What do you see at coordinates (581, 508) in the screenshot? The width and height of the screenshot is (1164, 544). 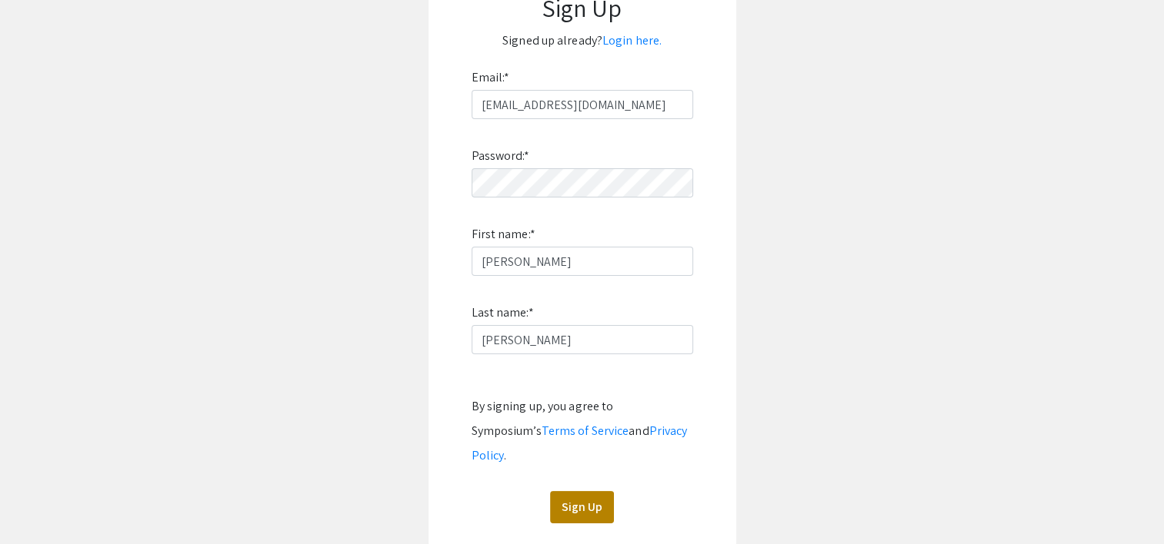 I see `button: Sign Up` at bounding box center [581, 508].